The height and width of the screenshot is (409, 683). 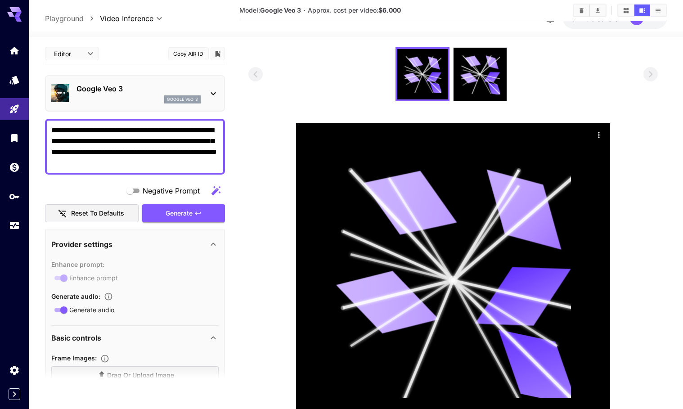 What do you see at coordinates (581, 10) in the screenshot?
I see `button: Clear videos` at bounding box center [581, 10].